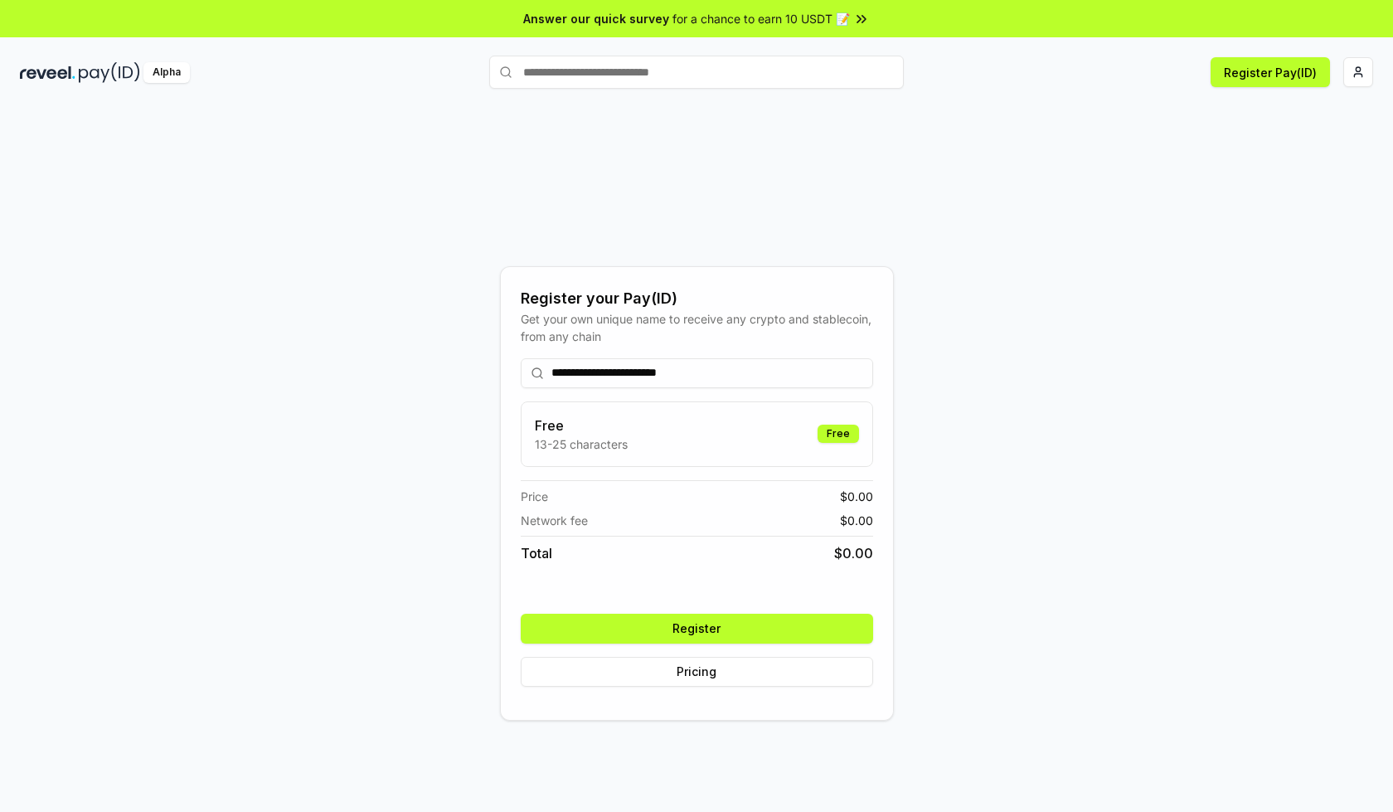  I want to click on img: reveel_dark, so click(47, 72).